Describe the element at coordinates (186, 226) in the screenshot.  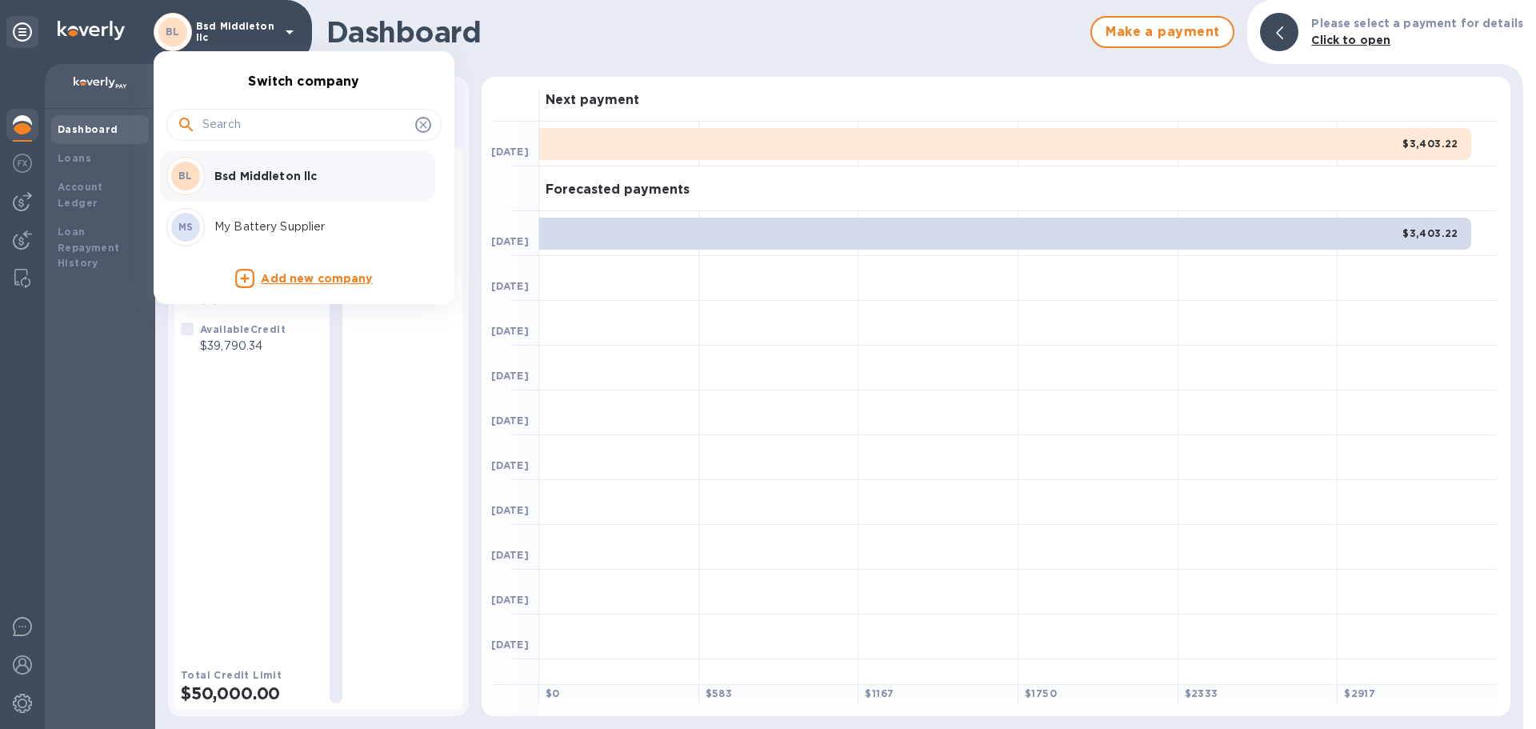
I see `b: MS` at that location.